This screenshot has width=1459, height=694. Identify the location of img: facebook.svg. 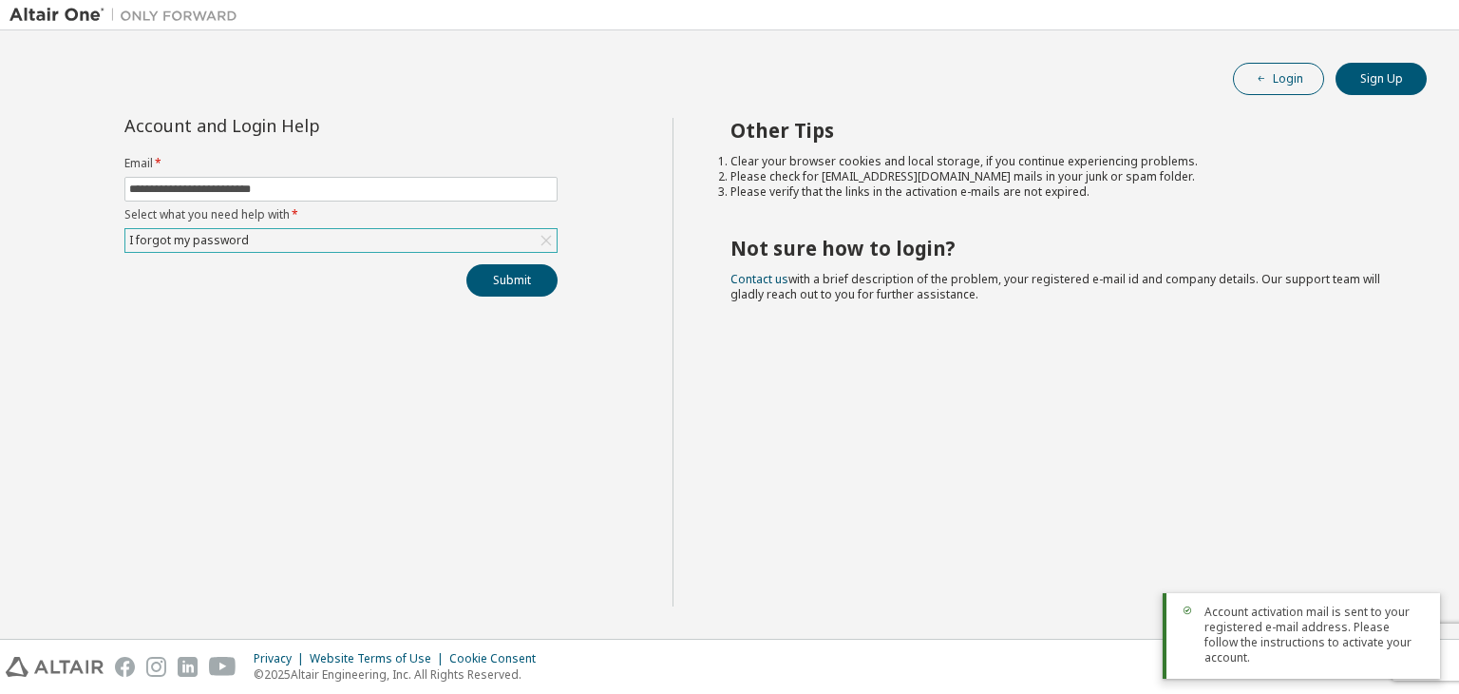
(124, 666).